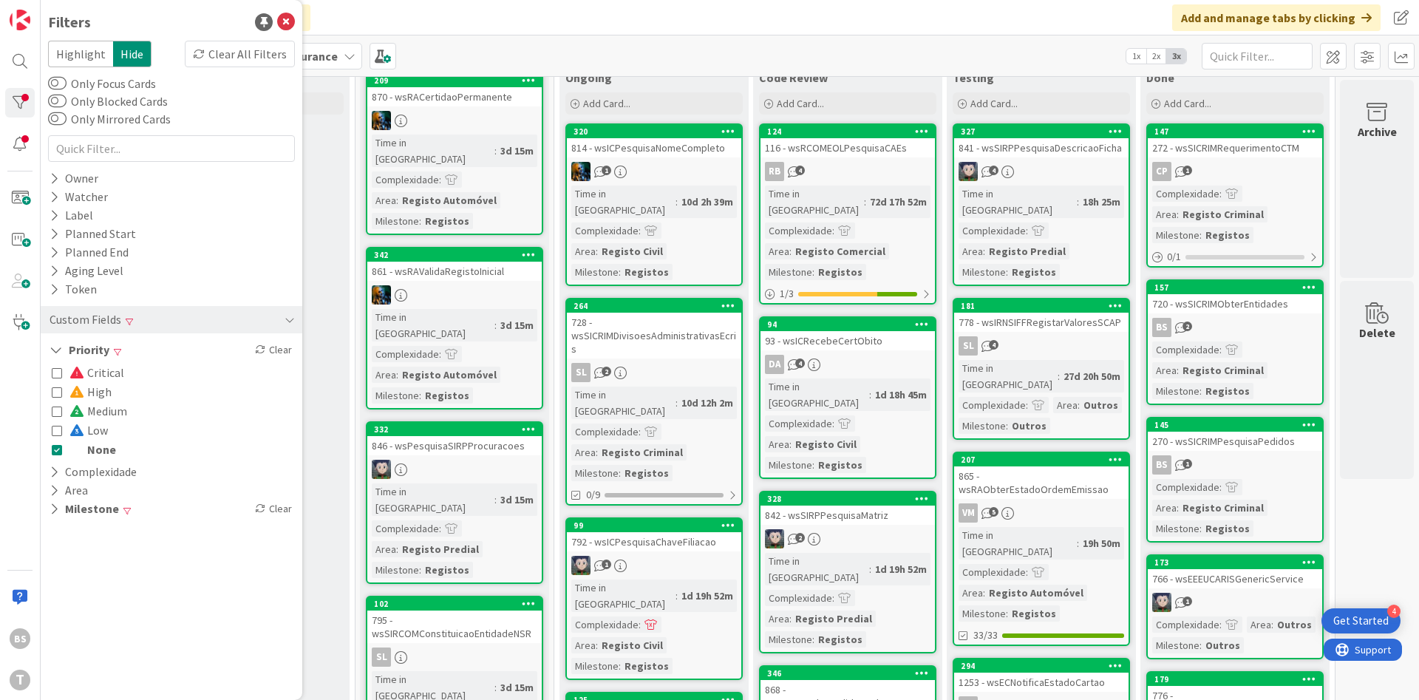  I want to click on div: 841 - wsSIRPPesquisaDescricaoFicha, so click(1041, 148).